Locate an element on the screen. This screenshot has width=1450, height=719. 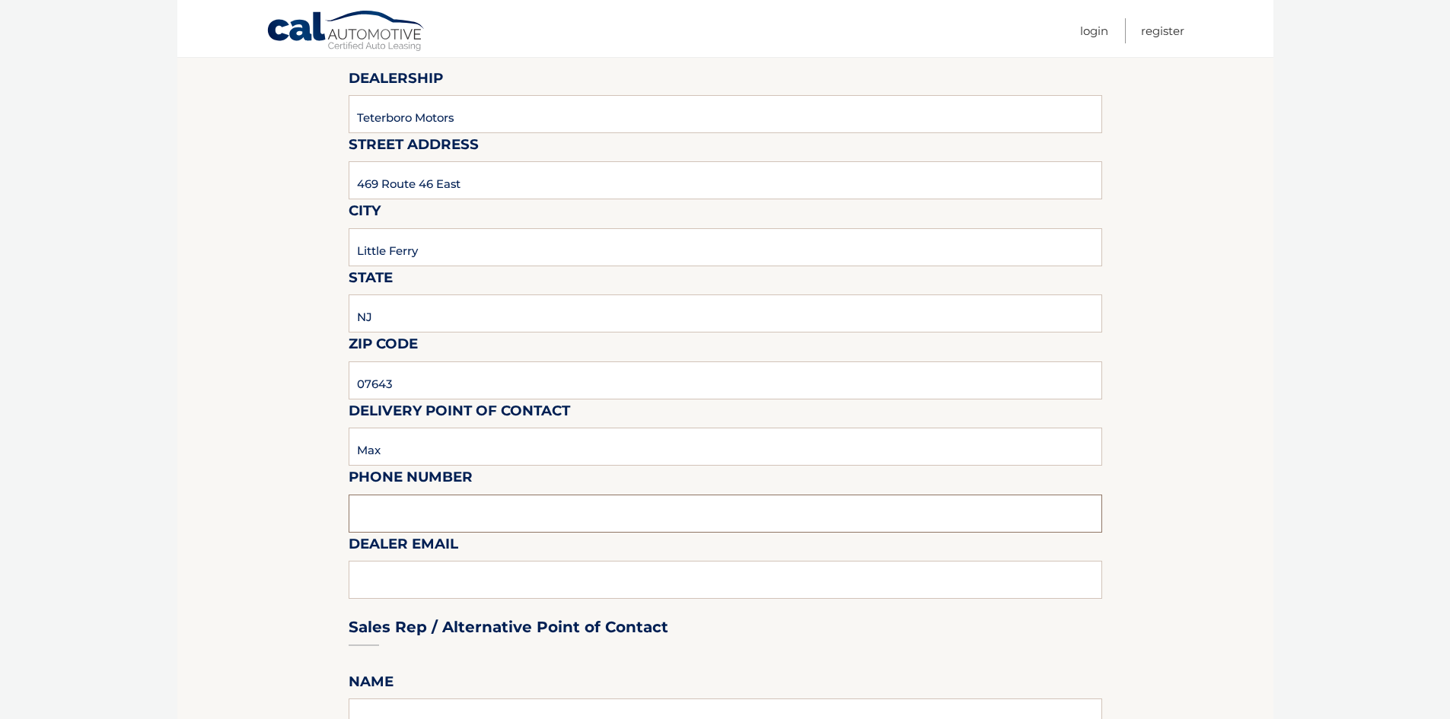
label: City is located at coordinates (365, 213).